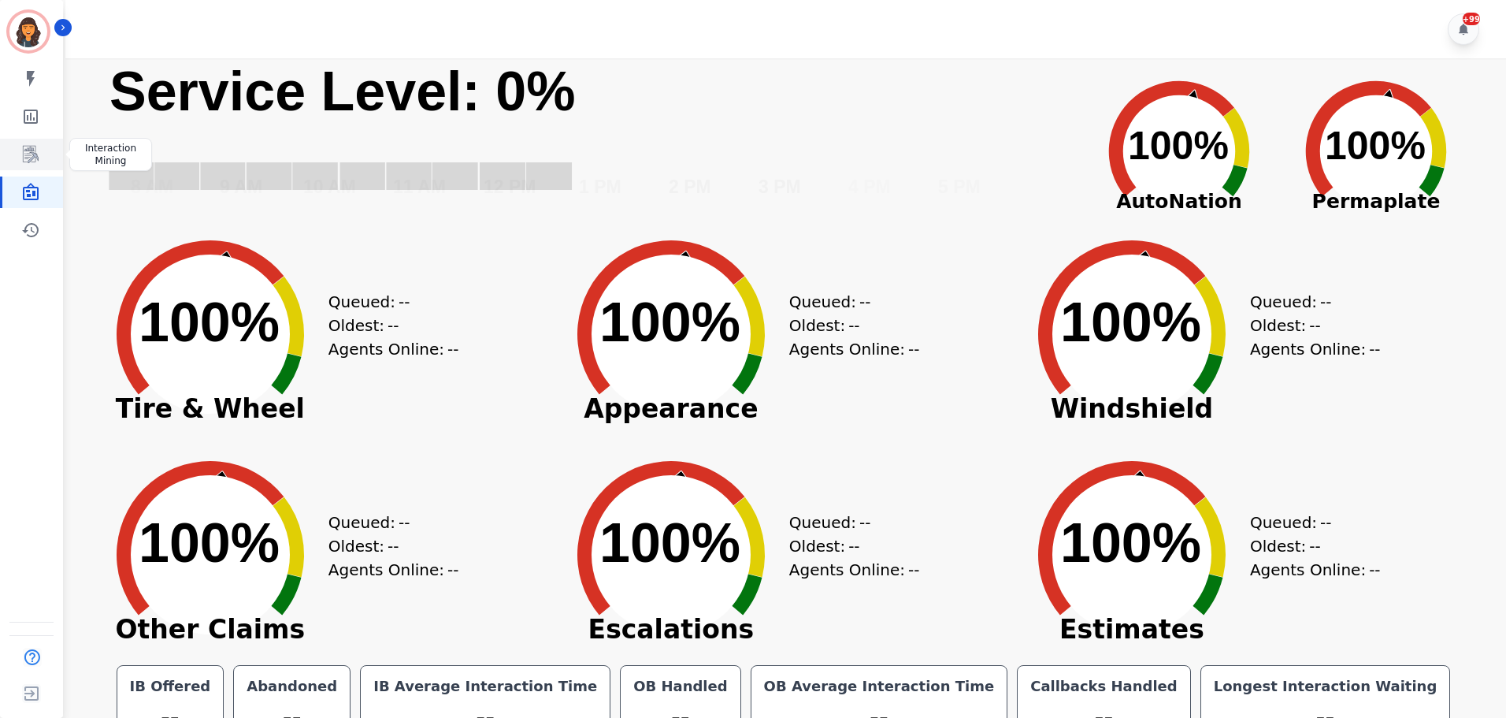 This screenshot has width=1506, height=718. Describe the element at coordinates (690, 187) in the screenshot. I see `text: 2 PM` at that location.